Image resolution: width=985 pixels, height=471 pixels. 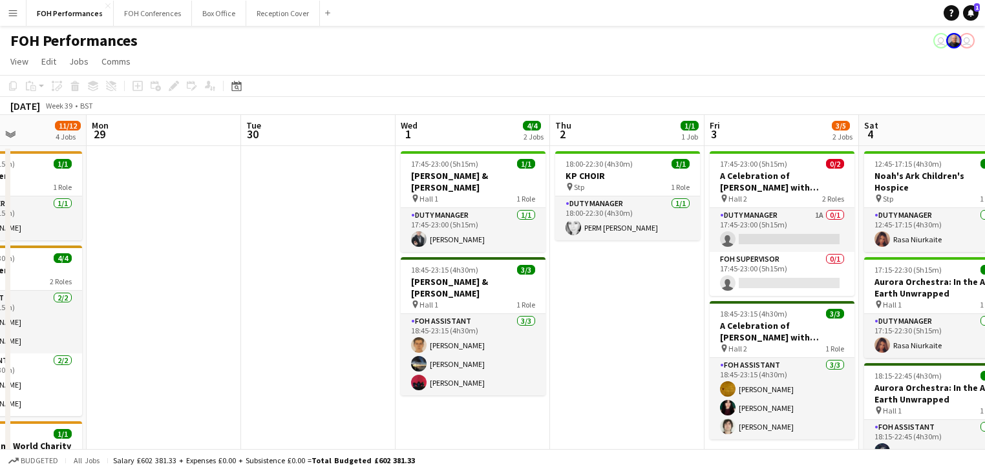 What do you see at coordinates (79, 61) in the screenshot?
I see `a: Jobs` at bounding box center [79, 61].